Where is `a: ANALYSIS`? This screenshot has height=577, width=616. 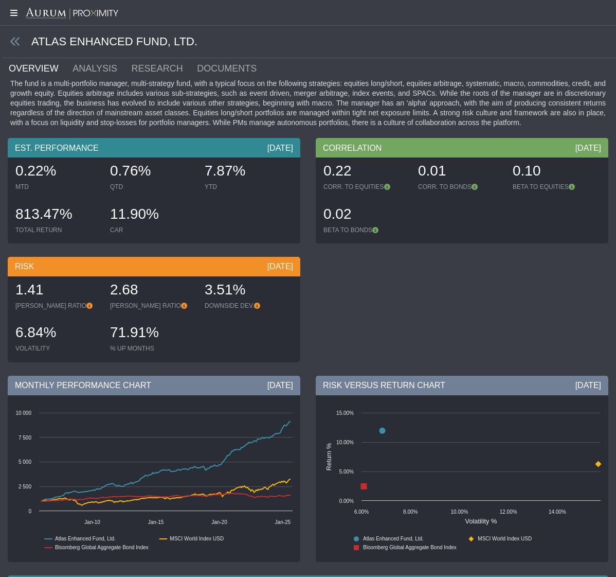 a: ANALYSIS is located at coordinates (101, 68).